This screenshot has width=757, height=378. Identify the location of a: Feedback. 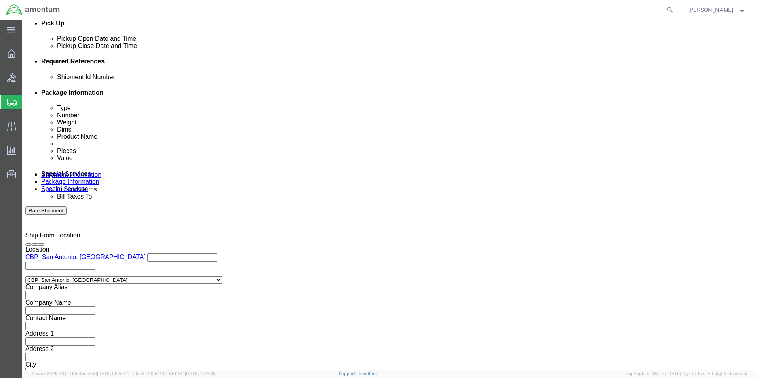
(369, 373).